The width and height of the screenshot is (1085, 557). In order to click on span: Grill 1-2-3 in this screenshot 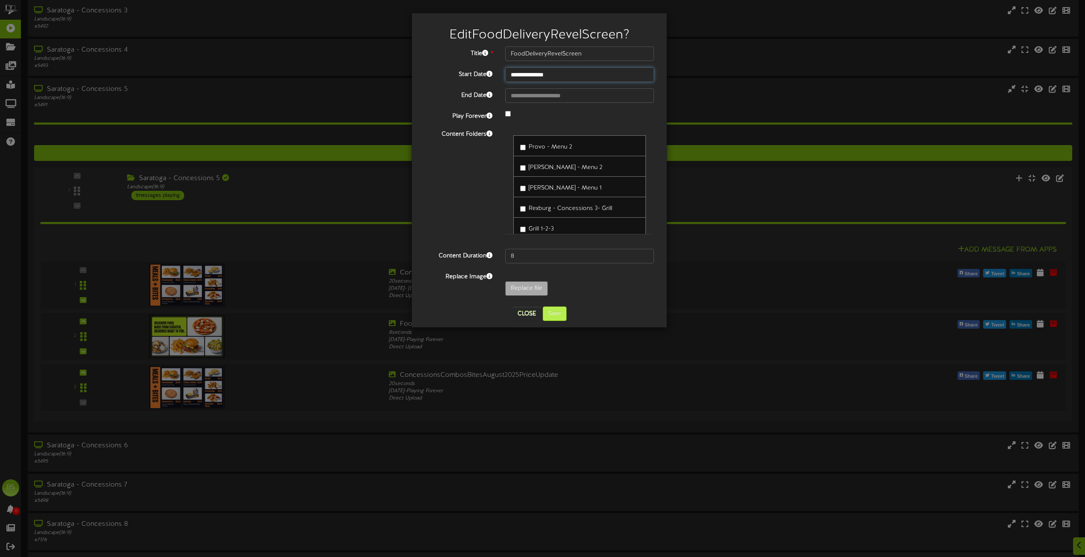, I will do `click(541, 229)`.